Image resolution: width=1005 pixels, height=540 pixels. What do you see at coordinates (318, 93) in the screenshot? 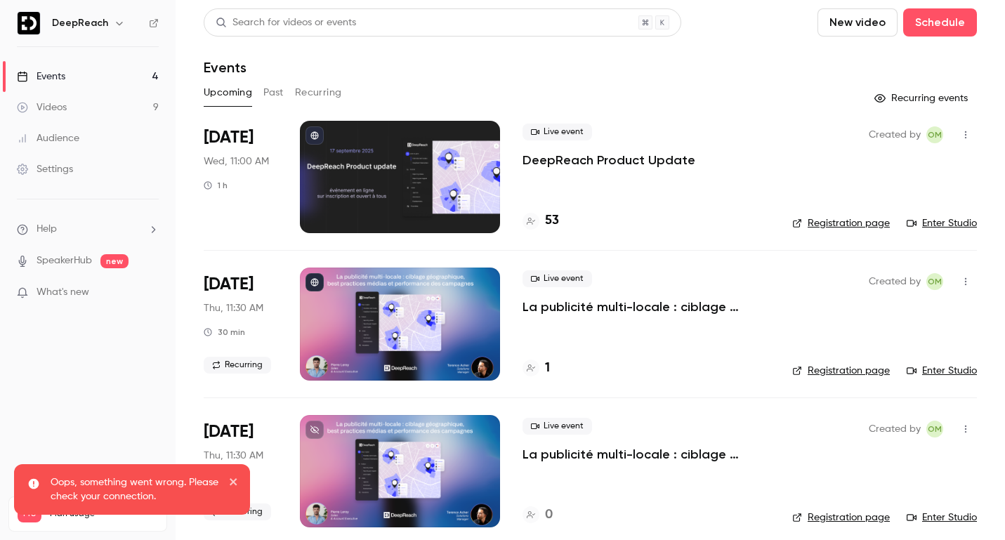
I see `button: Recurring` at bounding box center [318, 93].